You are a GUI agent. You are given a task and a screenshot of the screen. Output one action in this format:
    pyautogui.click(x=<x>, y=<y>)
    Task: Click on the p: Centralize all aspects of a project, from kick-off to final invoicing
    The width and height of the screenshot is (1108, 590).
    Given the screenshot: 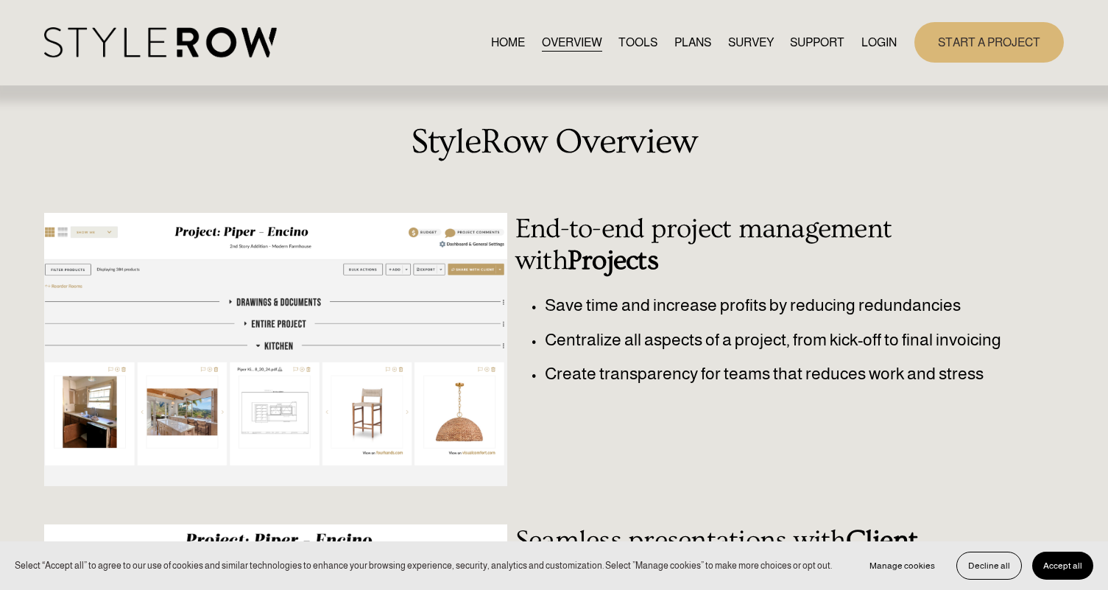 What is the action you would take?
    pyautogui.click(x=783, y=339)
    